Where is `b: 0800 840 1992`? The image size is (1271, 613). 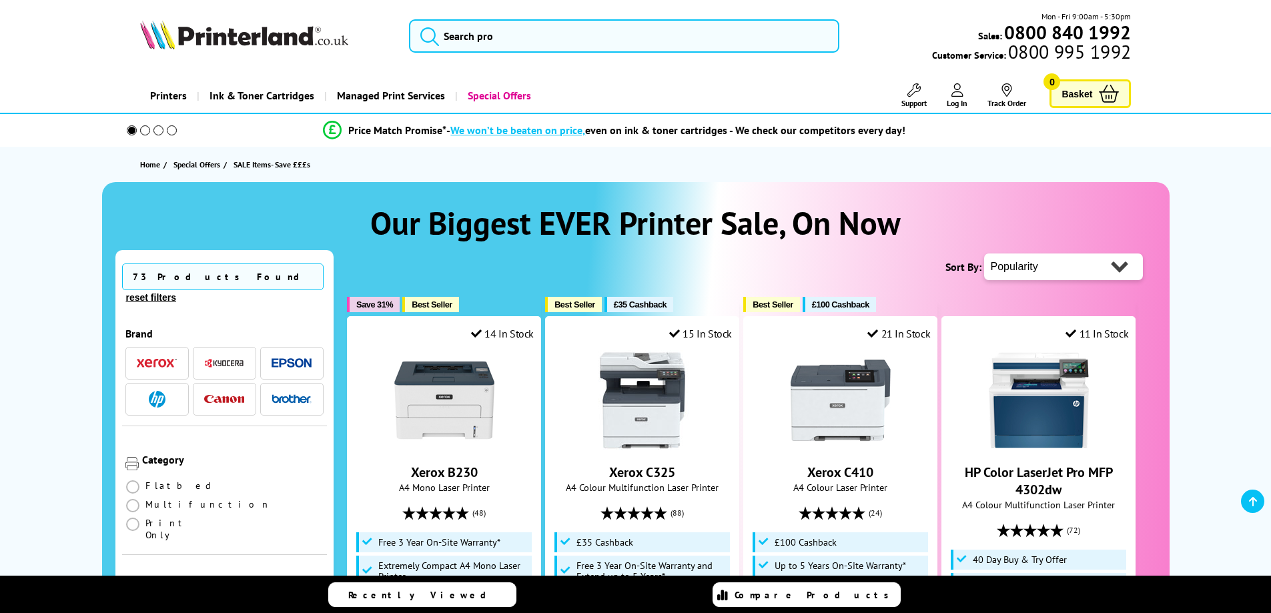 b: 0800 840 1992 is located at coordinates (1068, 32).